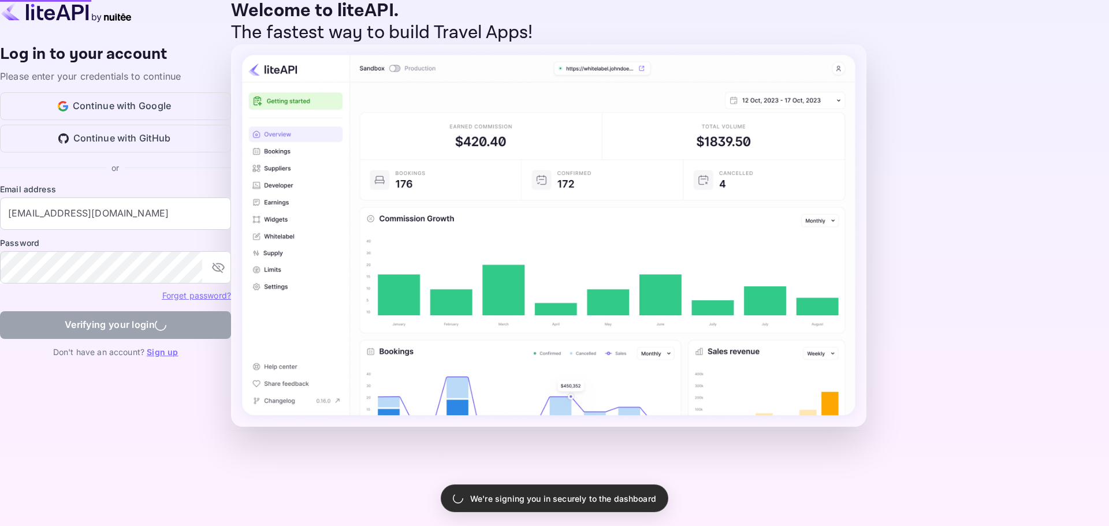  Describe the element at coordinates (162, 352) in the screenshot. I see `a: Sign up` at that location.